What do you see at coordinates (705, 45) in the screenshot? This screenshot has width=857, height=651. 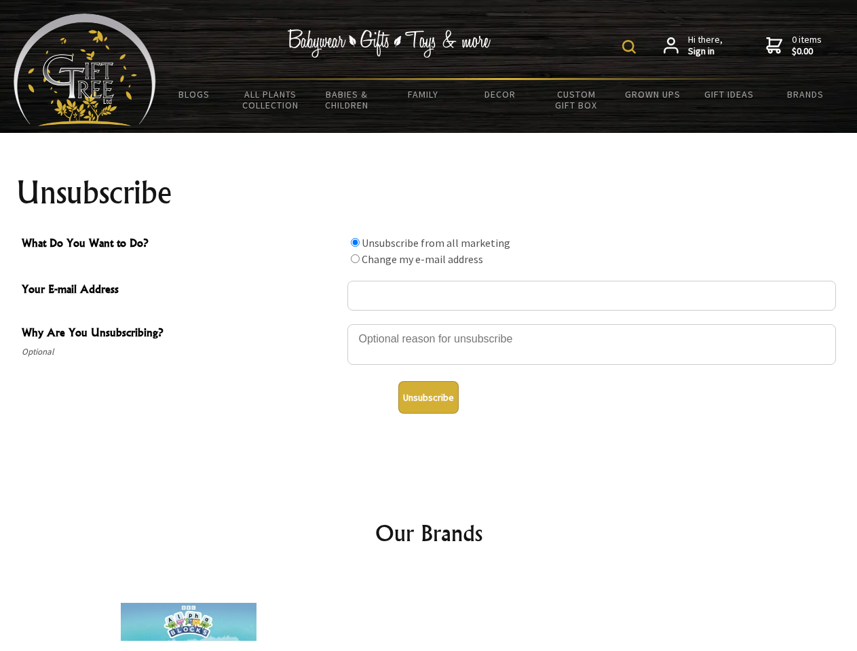 I see `span: Hi there,` at bounding box center [705, 45].